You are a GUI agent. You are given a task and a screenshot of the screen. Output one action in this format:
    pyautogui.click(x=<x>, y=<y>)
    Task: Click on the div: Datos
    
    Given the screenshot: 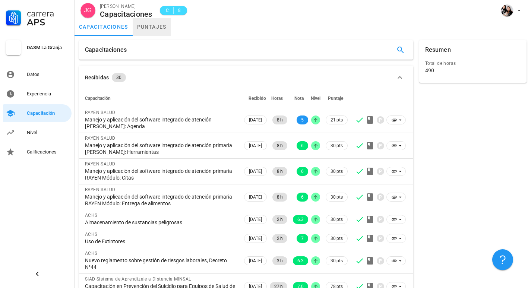 What is the action you would take?
    pyautogui.click(x=48, y=75)
    